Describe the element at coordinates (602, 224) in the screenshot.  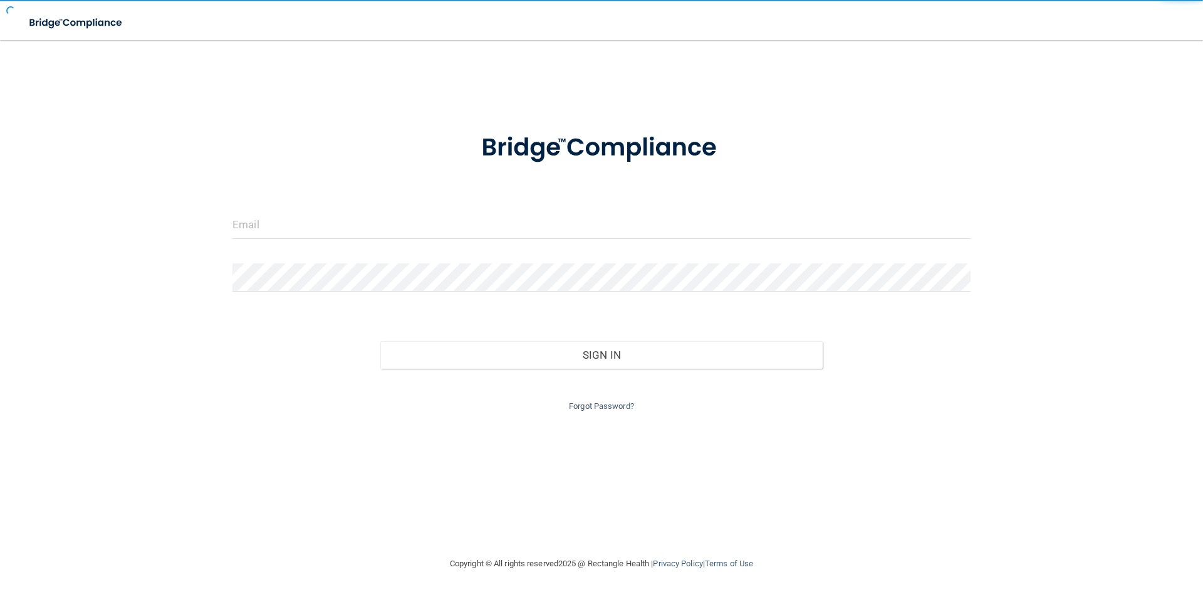
I see `input: Email` at that location.